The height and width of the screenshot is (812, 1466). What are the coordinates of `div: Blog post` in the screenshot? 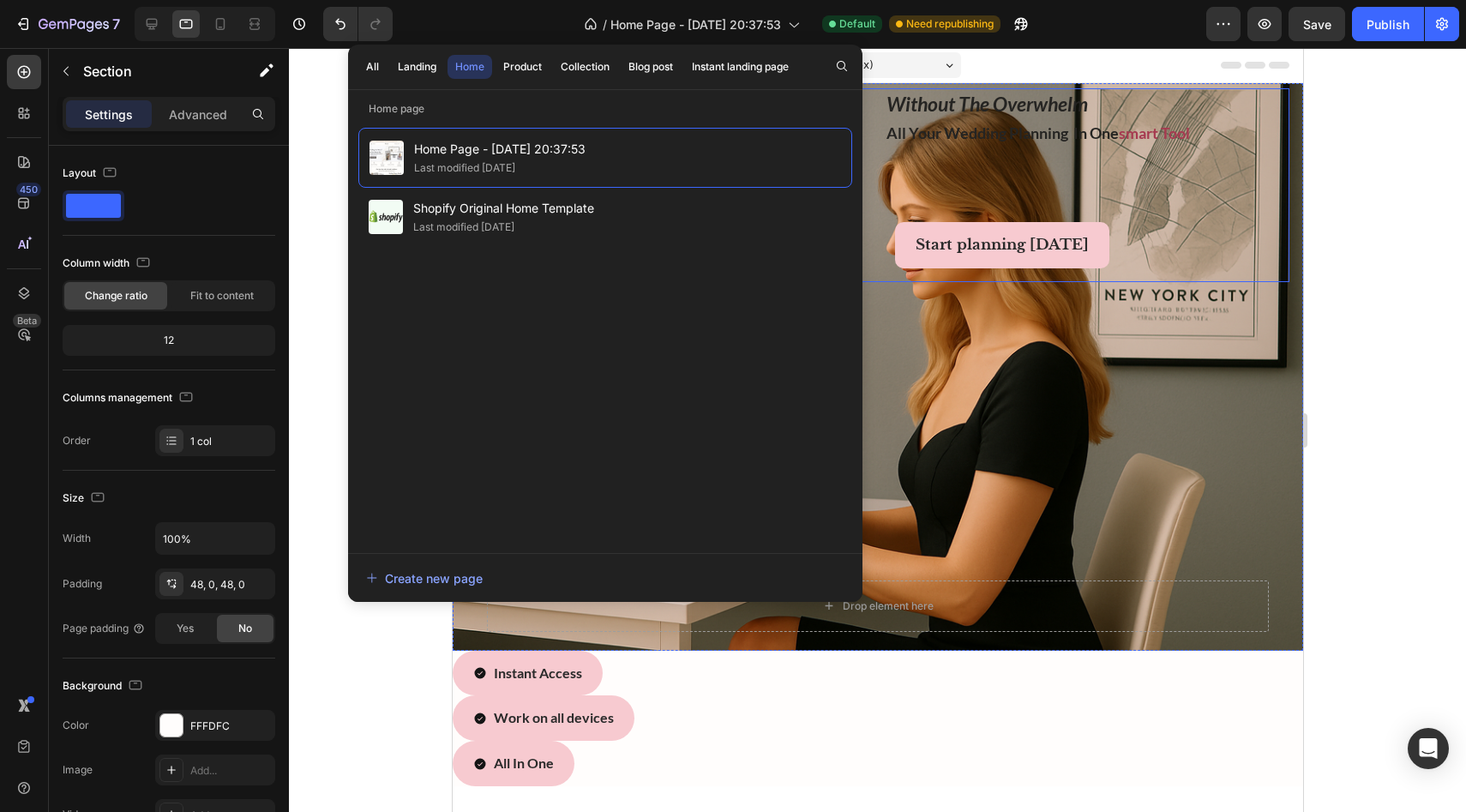 It's located at (651, 67).